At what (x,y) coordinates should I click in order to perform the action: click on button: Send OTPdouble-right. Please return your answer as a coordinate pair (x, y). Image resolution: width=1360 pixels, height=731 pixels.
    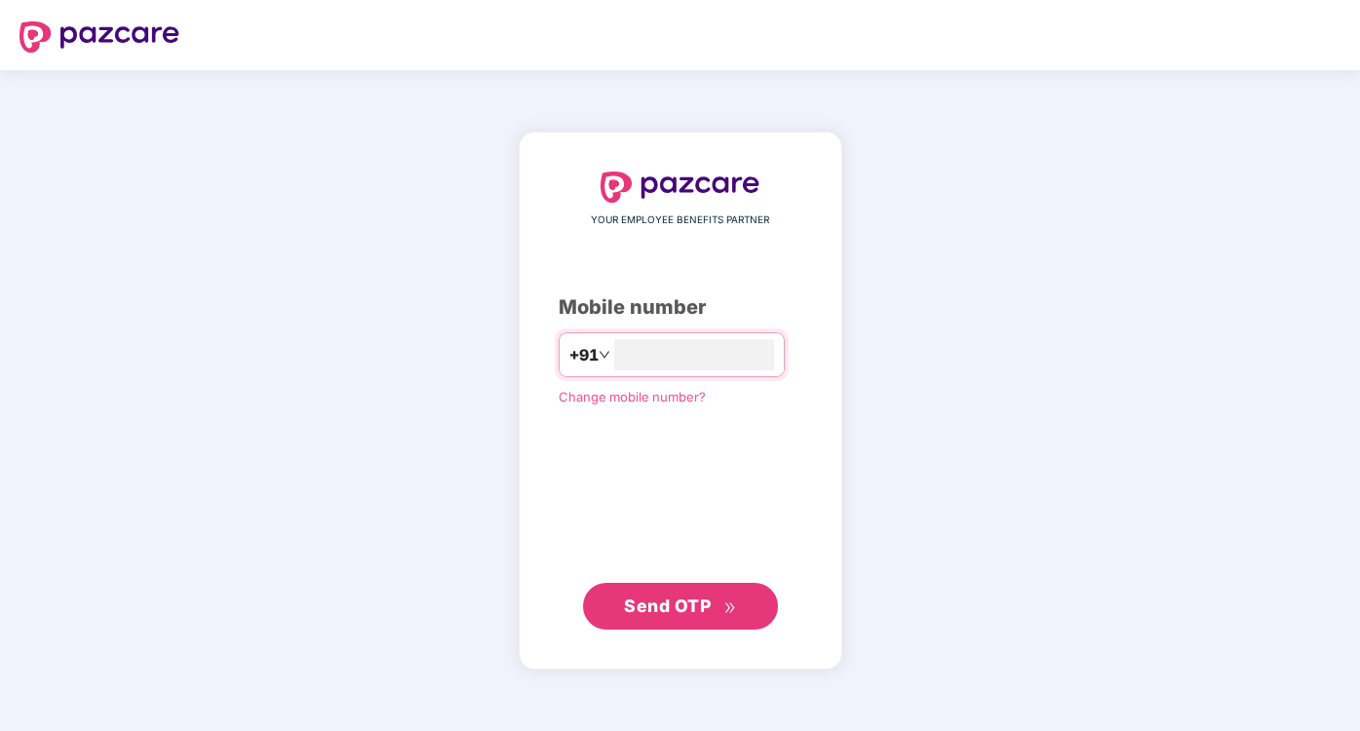
    Looking at the image, I should click on (681, 607).